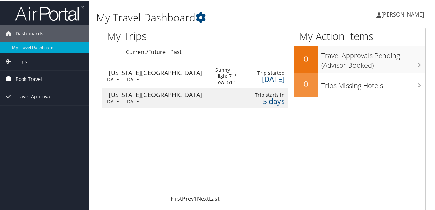 Image resolution: width=435 pixels, height=210 pixels. What do you see at coordinates (195, 198) in the screenshot?
I see `a: 1` at bounding box center [195, 198].